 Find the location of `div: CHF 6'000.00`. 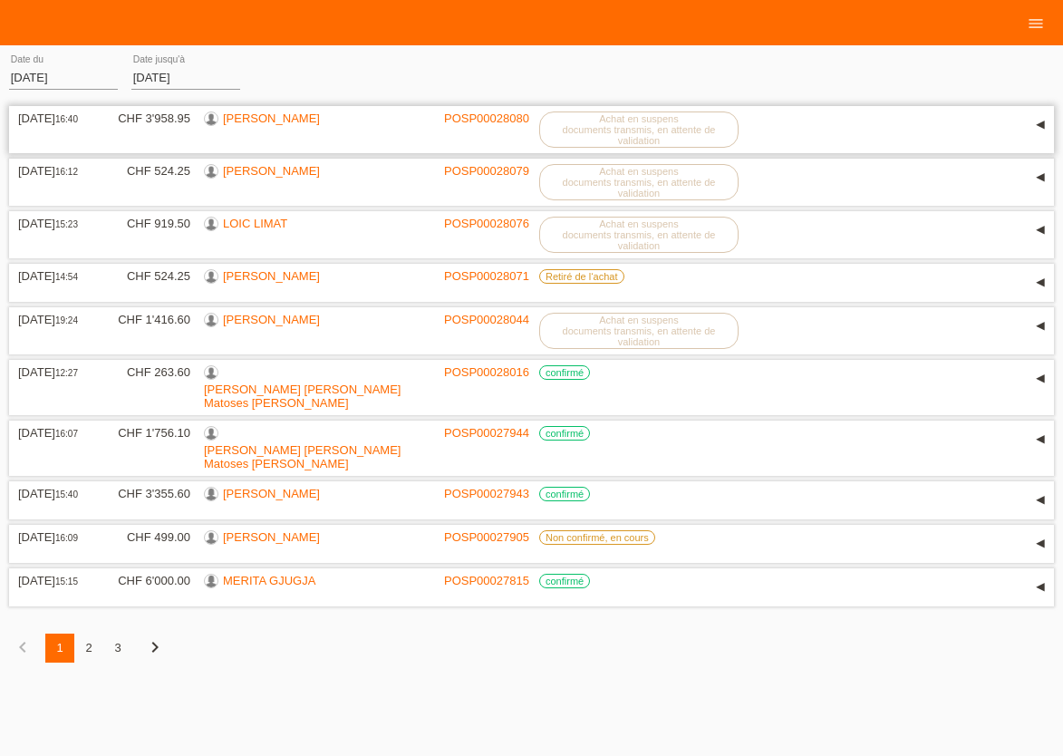

div: CHF 6'000.00 is located at coordinates (147, 580).